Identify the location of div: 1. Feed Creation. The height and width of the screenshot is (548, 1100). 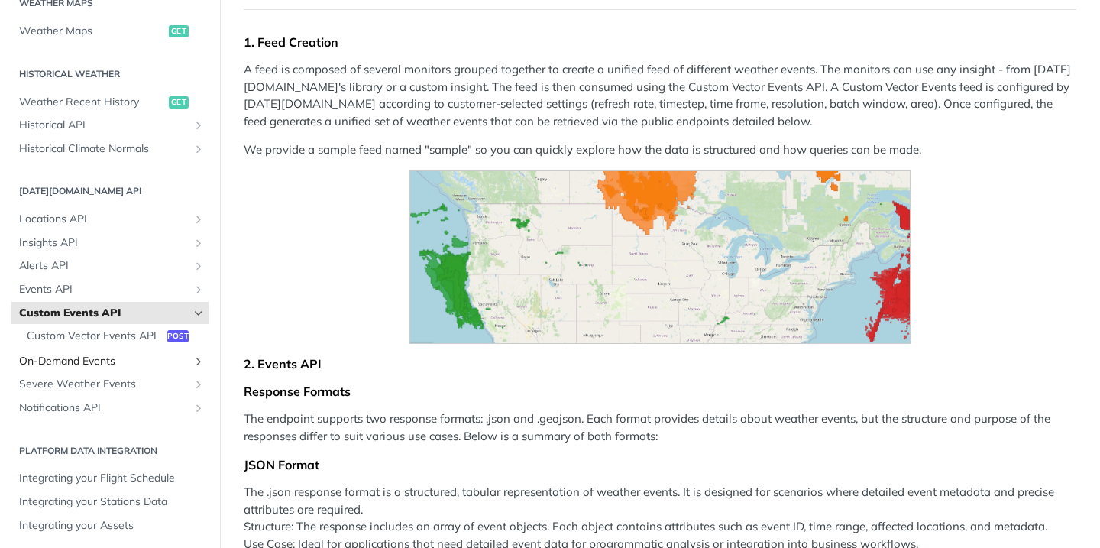
(660, 42).